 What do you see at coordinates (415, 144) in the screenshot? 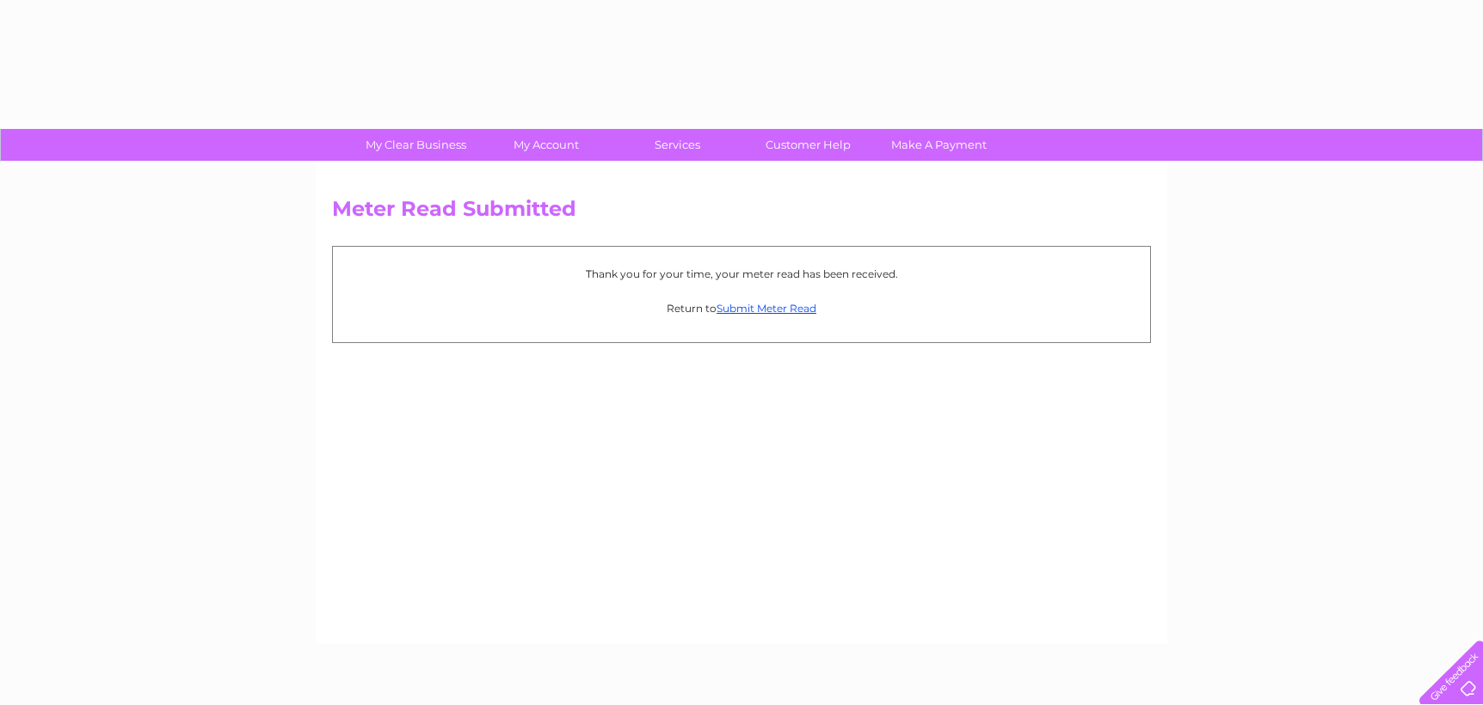
I see `a: My Clear Business` at bounding box center [415, 144].